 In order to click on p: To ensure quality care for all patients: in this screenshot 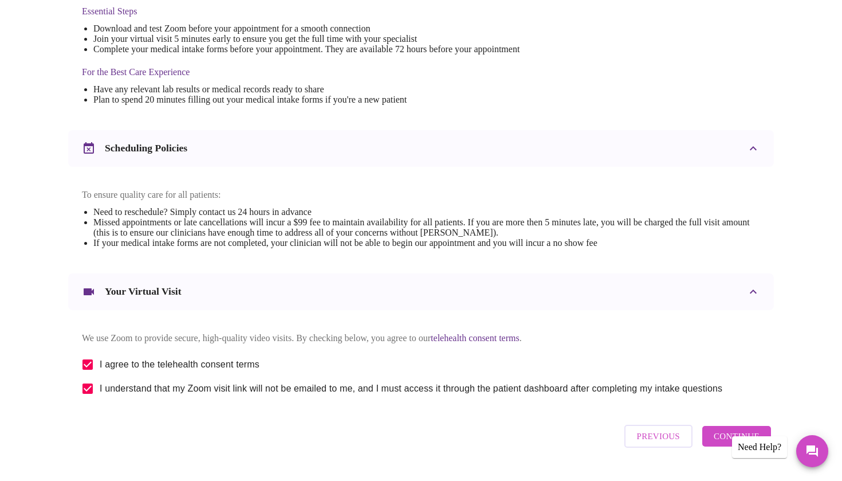, I will do `click(421, 195)`.